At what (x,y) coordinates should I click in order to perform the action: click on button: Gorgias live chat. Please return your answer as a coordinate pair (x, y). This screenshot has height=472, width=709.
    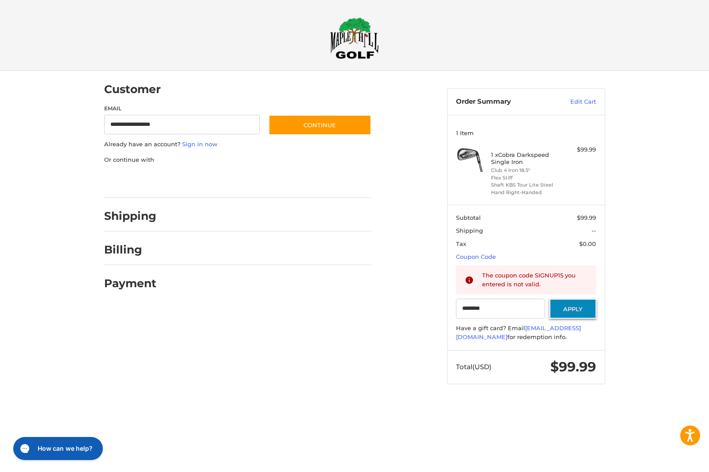
    Looking at the image, I should click on (49, 15).